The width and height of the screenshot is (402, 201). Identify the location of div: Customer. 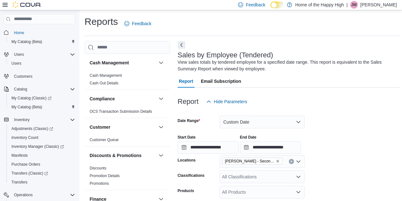
(127, 141).